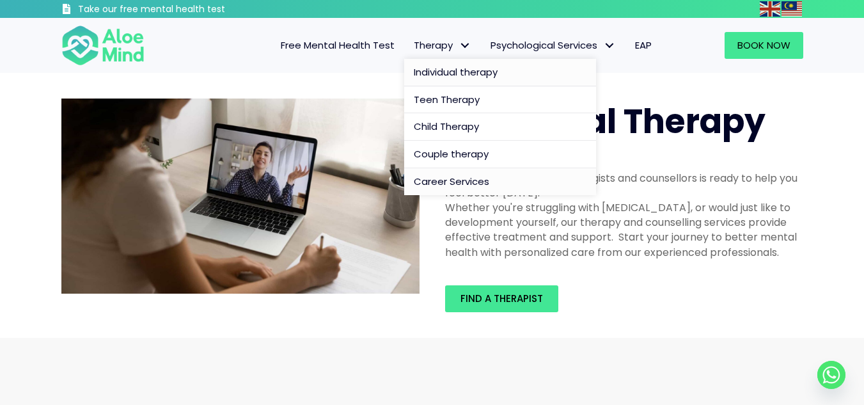 The height and width of the screenshot is (405, 864). I want to click on span: Individual Therapy, so click(605, 121).